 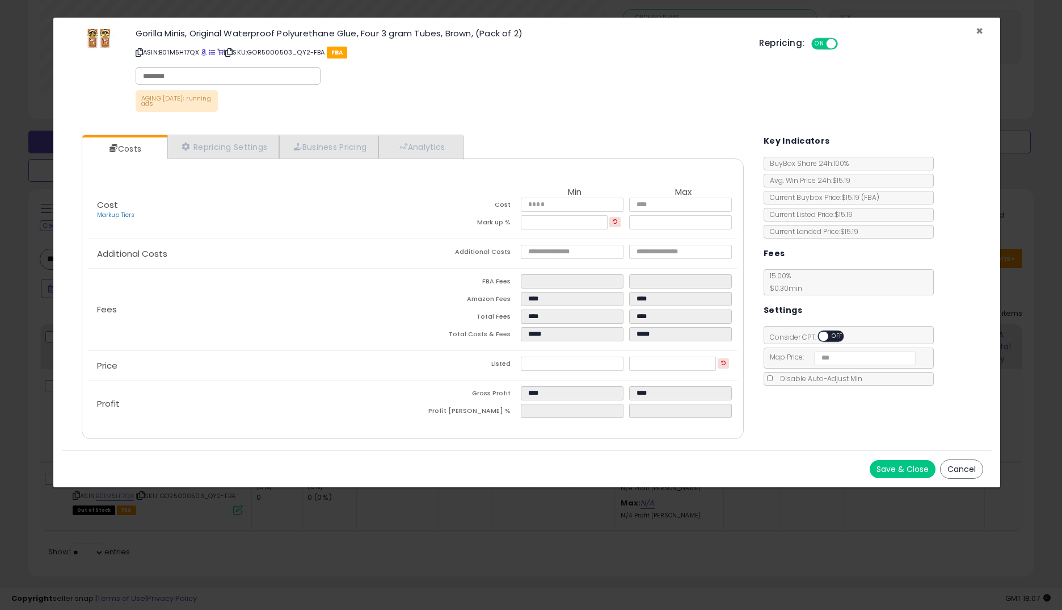 I want to click on td: Gross Profit, so click(x=467, y=394).